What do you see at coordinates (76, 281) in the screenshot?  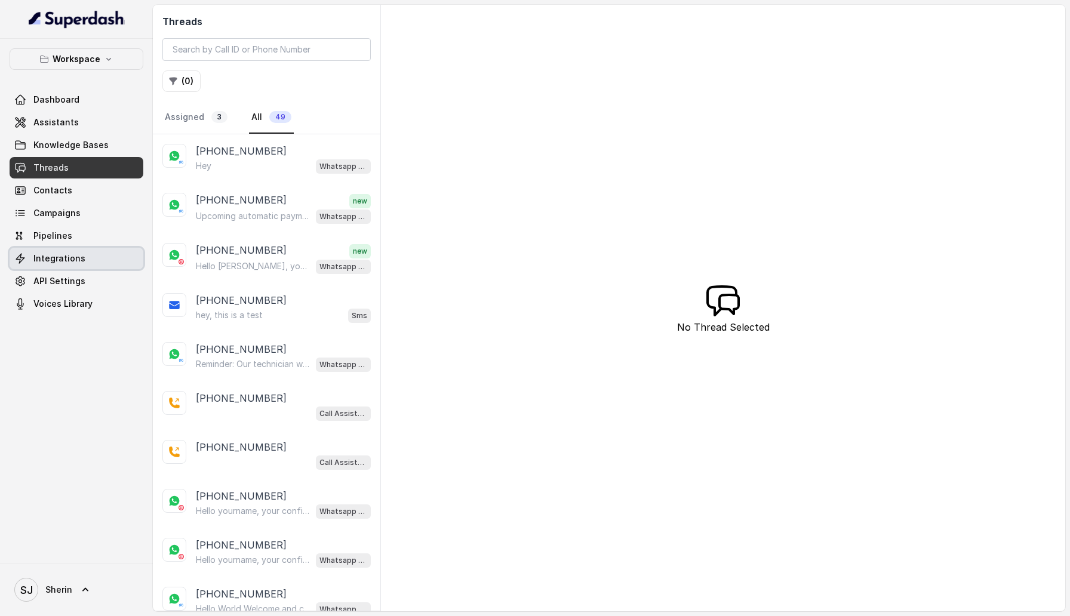 I see `a: API Settings` at bounding box center [76, 281].